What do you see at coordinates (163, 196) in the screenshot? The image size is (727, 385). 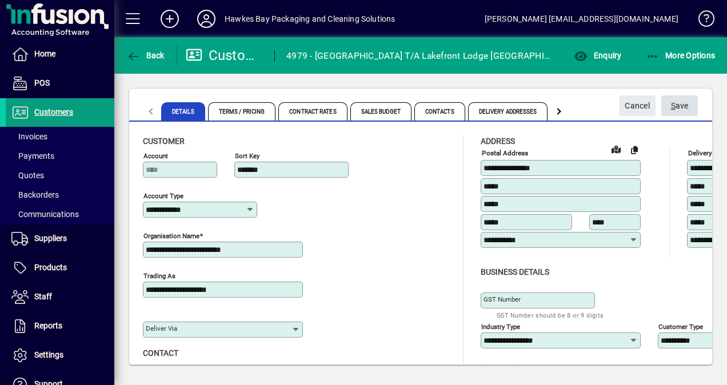 I see `mat-label: Account Type` at bounding box center [163, 196].